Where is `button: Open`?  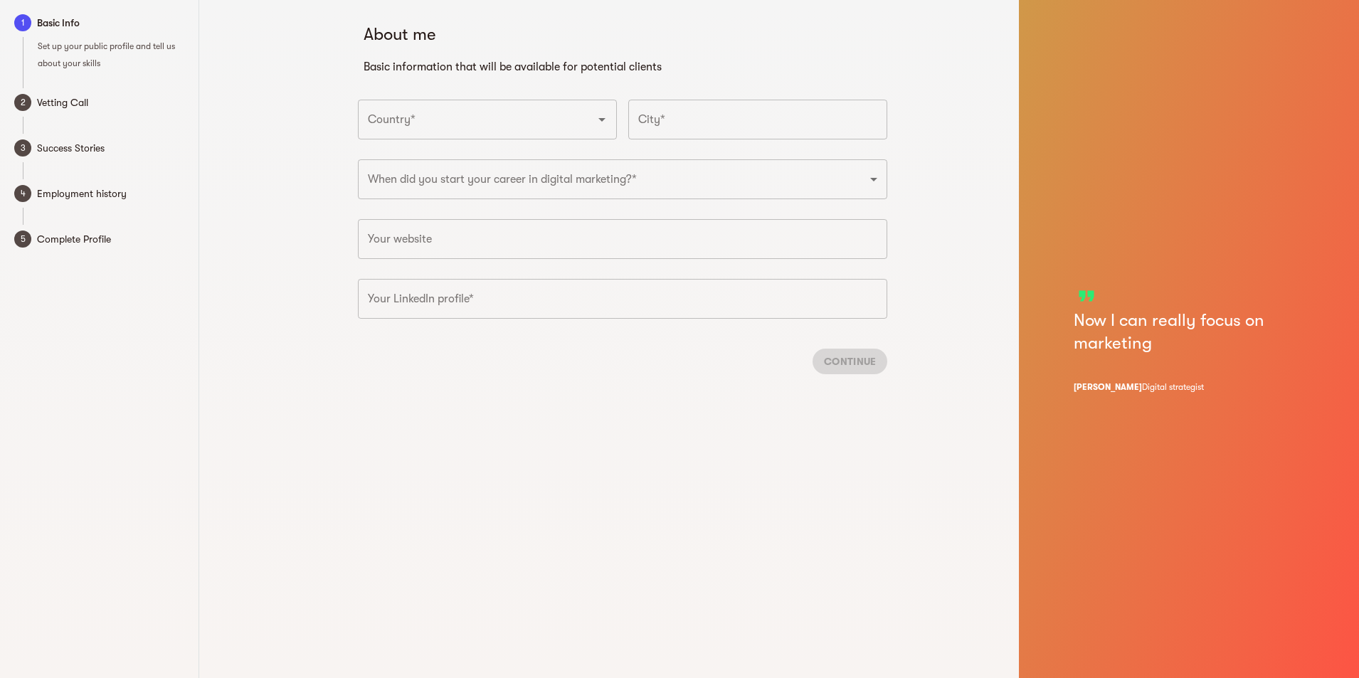
button: Open is located at coordinates (602, 120).